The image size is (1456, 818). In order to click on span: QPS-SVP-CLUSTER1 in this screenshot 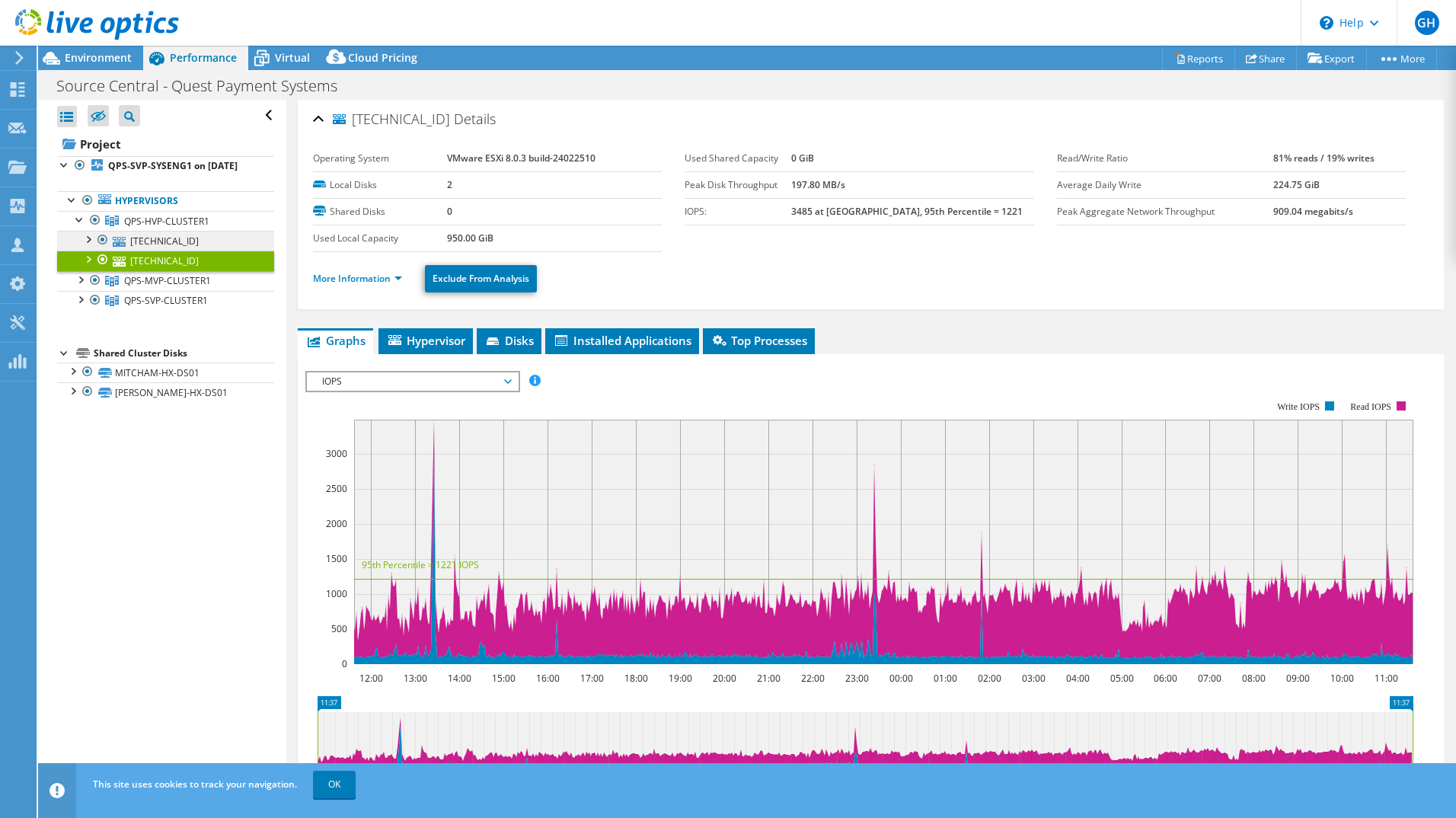, I will do `click(166, 300)`.